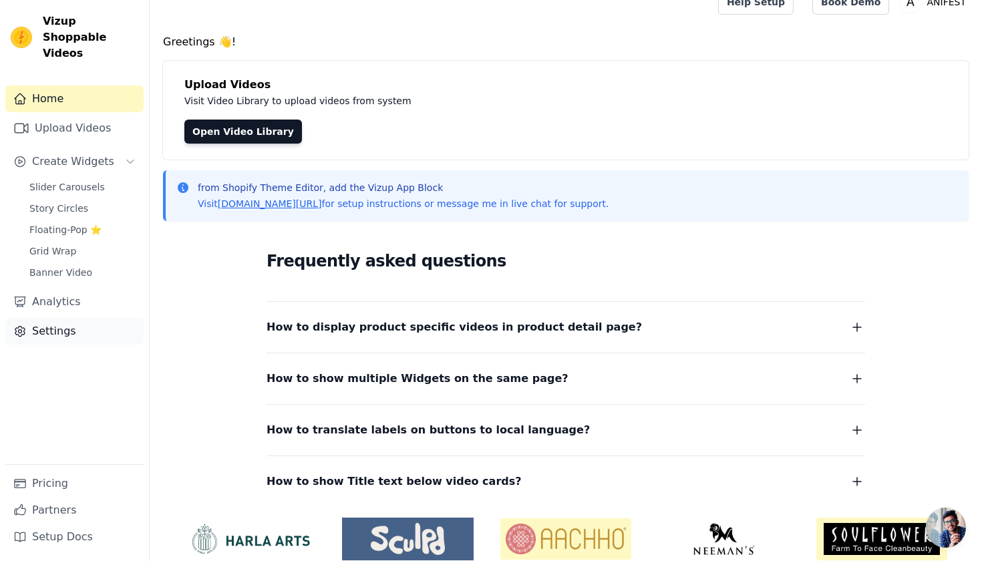 The width and height of the screenshot is (982, 561). What do you see at coordinates (82, 208) in the screenshot?
I see `a: Story Circles` at bounding box center [82, 208].